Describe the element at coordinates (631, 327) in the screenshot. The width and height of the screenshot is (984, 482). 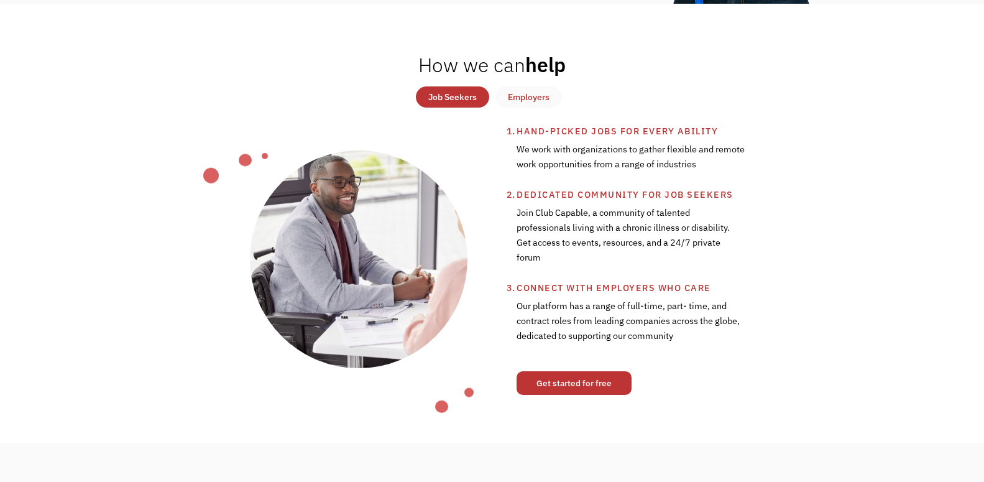
I see `div: Our platform has a range of full-time, part- time, and contract roles from leading companies acro...` at that location.